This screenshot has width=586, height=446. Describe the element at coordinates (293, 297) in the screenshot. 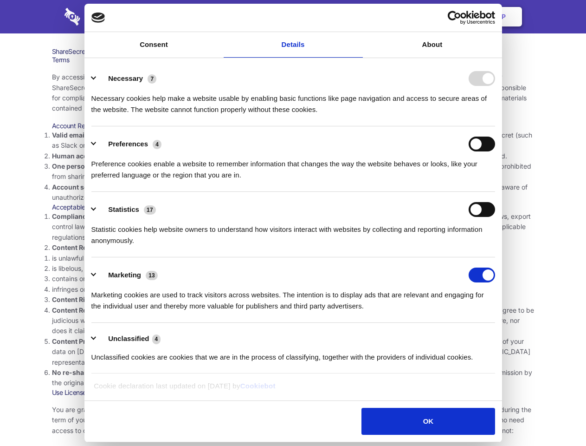

I see `div: Marketing cookies are used to track visitors across websites. The intention is to display ads tha...` at that location.